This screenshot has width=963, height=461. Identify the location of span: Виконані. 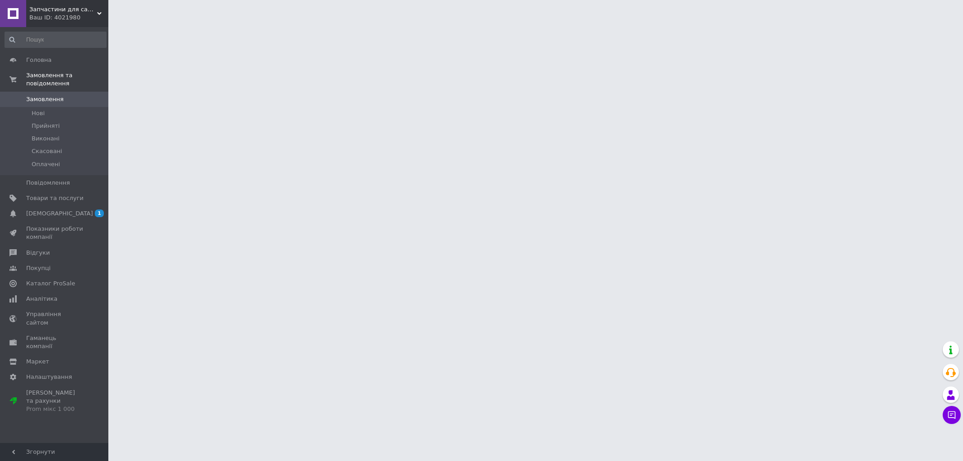
(46, 139).